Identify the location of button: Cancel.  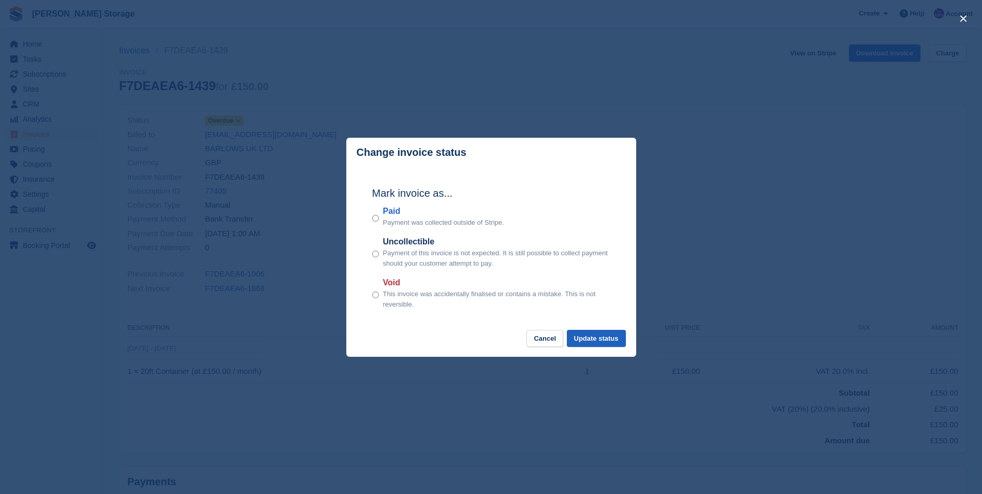
(545, 338).